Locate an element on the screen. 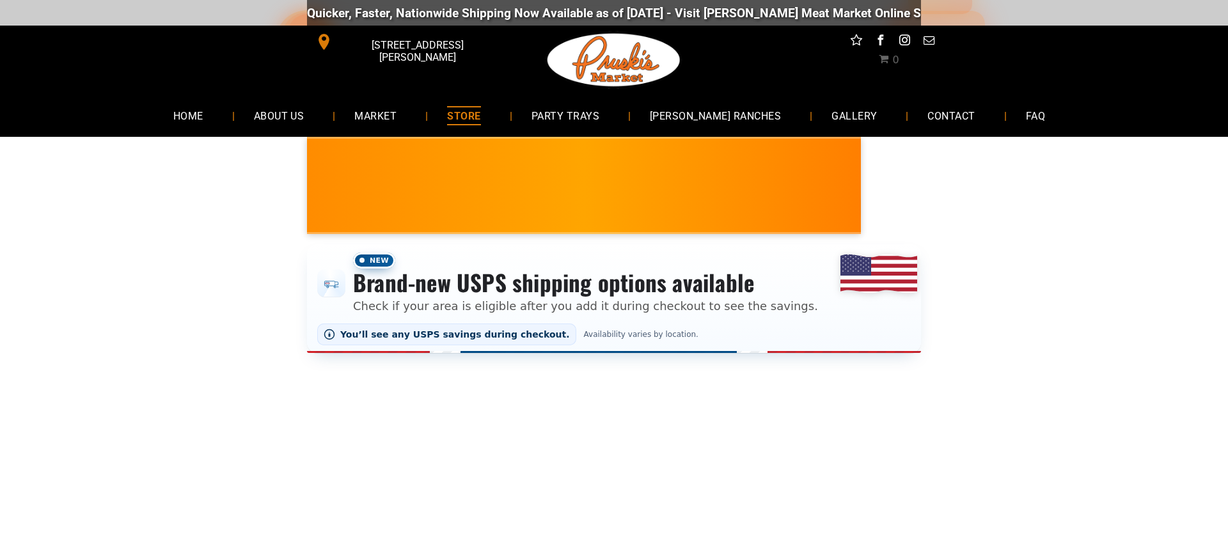 This screenshot has height=546, width=1228. a: GALLERY is located at coordinates (854, 115).